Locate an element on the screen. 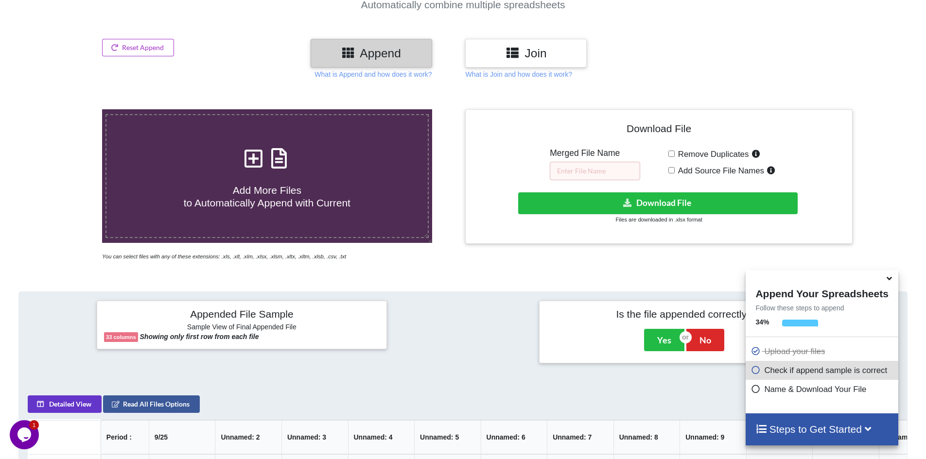 This screenshot has width=926, height=459. i: You can select files with any of these extensions: .xls, .xlt, .xlm, .xlsx, .xlsm, .xltx, .xltm, ... is located at coordinates (224, 257).